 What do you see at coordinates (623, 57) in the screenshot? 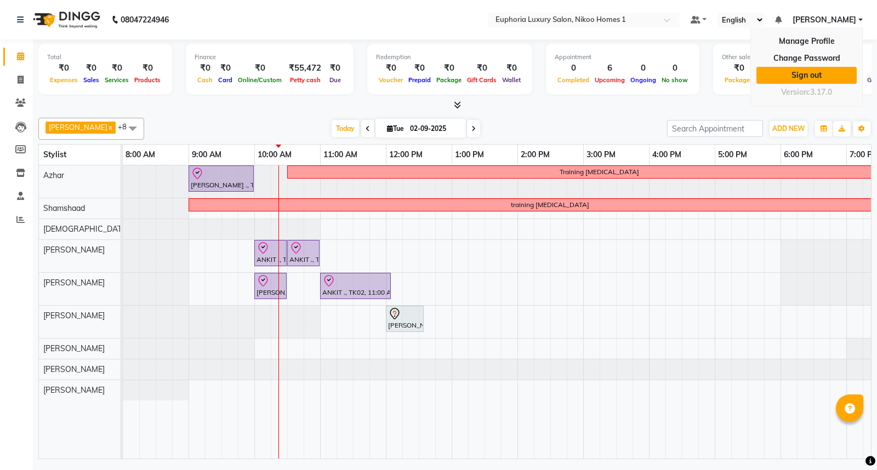
I see `div: Appointment` at bounding box center [623, 57].